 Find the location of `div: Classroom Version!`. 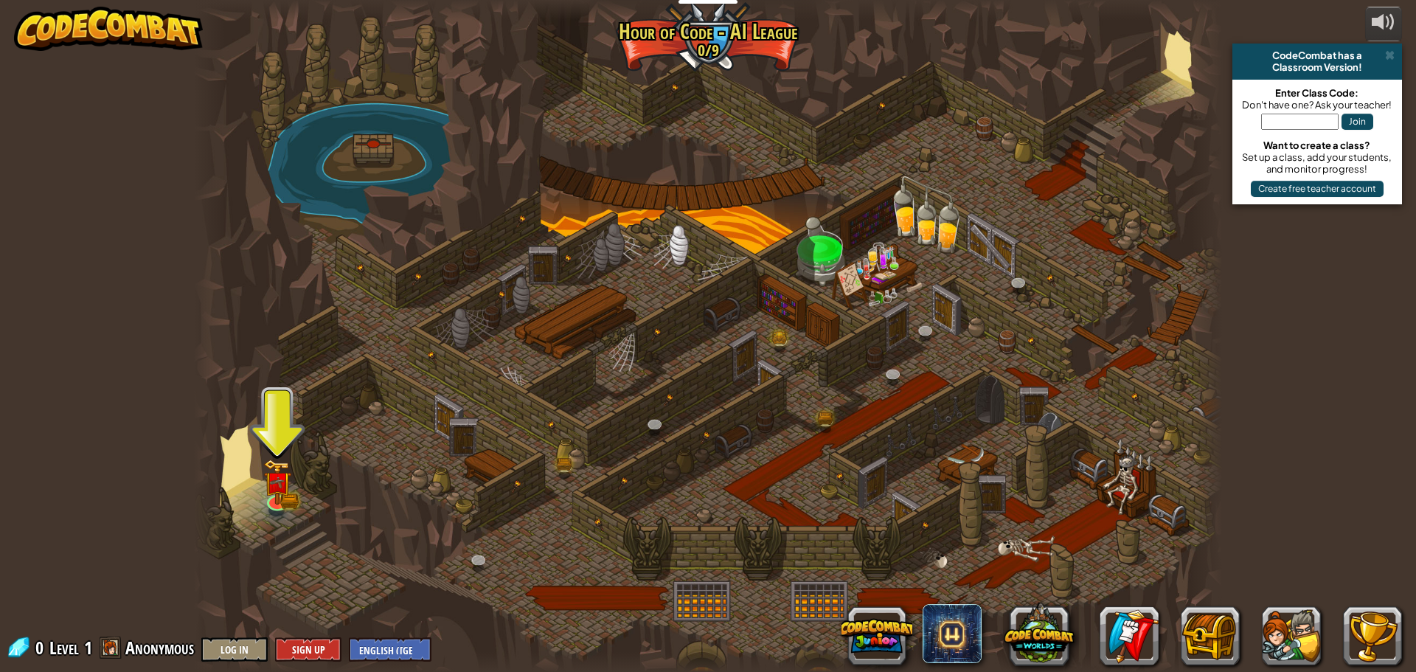

div: Classroom Version! is located at coordinates (1317, 67).